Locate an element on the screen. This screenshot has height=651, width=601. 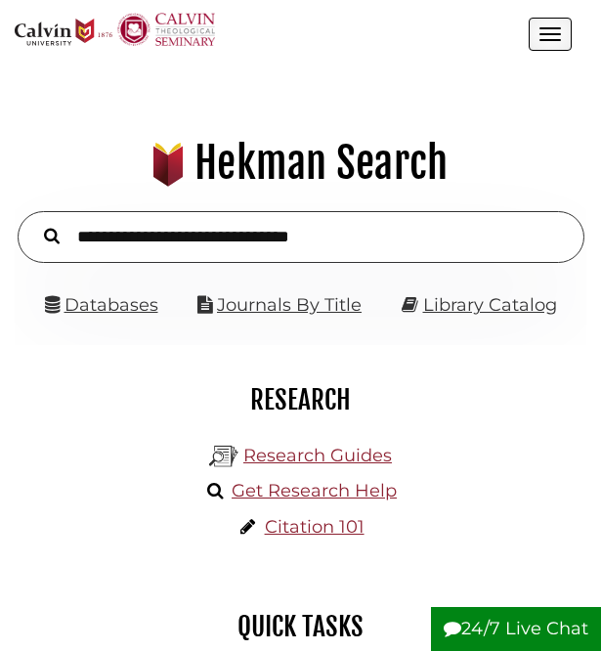
a: Databases is located at coordinates (102, 305).